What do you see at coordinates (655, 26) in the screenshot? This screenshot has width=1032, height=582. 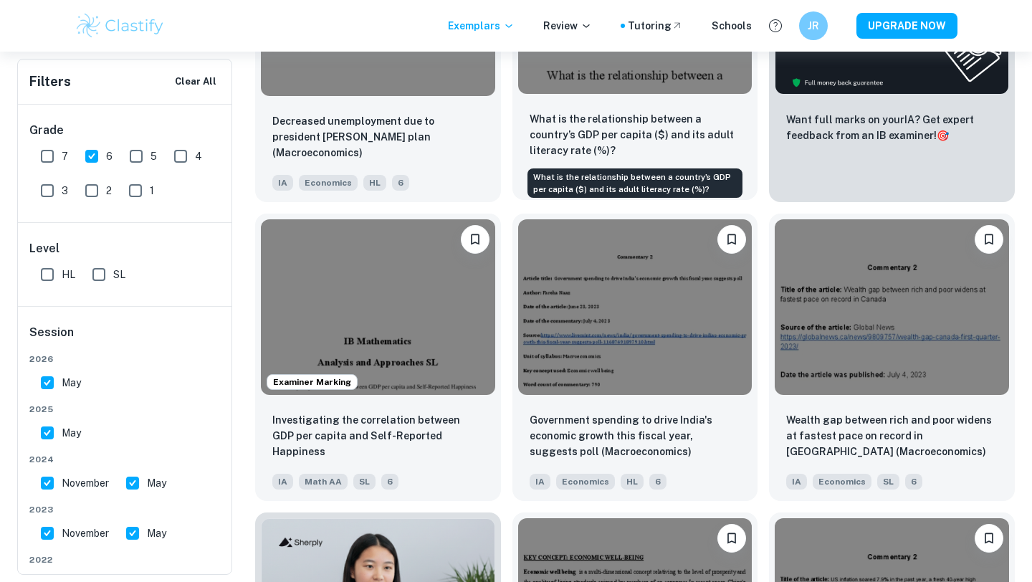 I see `div: Tutoring` at bounding box center [655, 26].